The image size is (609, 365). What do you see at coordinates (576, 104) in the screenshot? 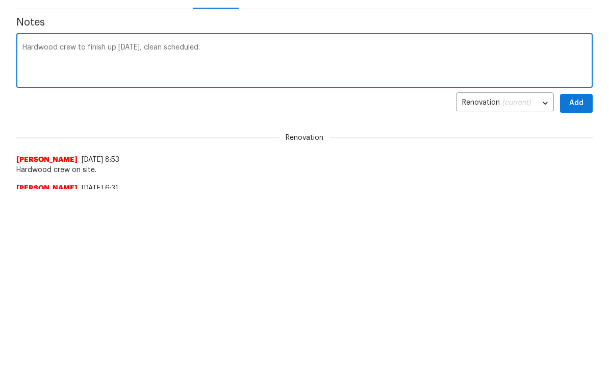
I see `span: Add` at bounding box center [576, 104].